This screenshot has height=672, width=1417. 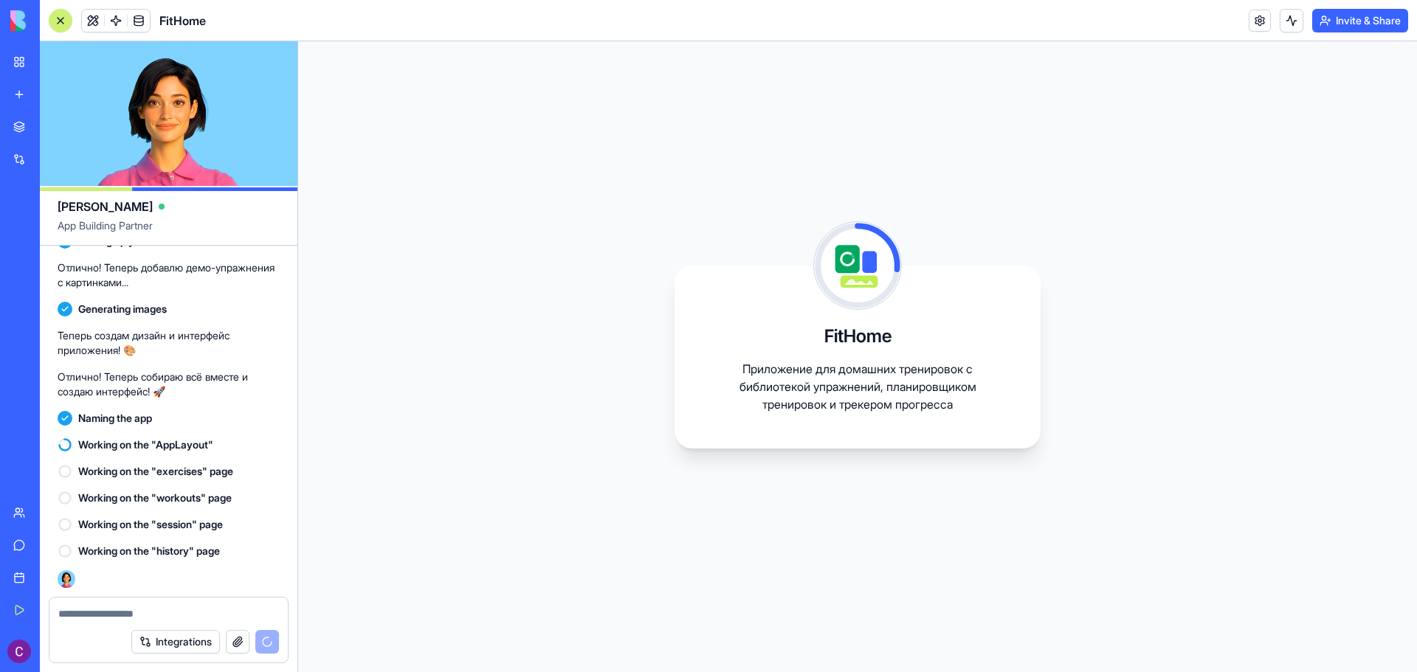 What do you see at coordinates (19, 652) in the screenshot?
I see `img: ACg8ocKacHEaKkDnjmNKaikqDZniMaScLE1N6be4d1JjxnFdf_UQyA=s96-c` at bounding box center [19, 652].